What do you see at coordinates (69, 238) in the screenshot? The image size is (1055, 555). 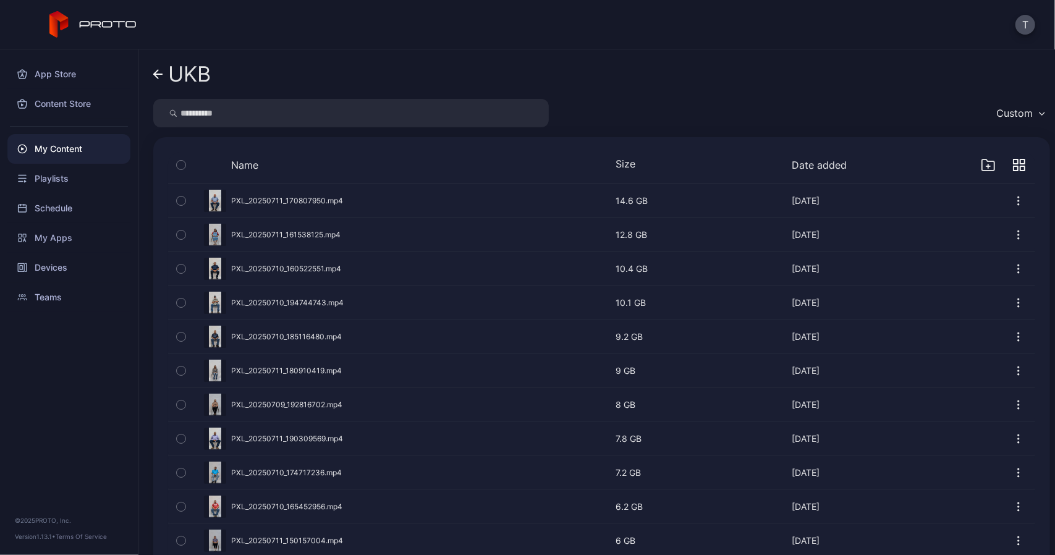 I see `div: My Apps` at bounding box center [69, 238].